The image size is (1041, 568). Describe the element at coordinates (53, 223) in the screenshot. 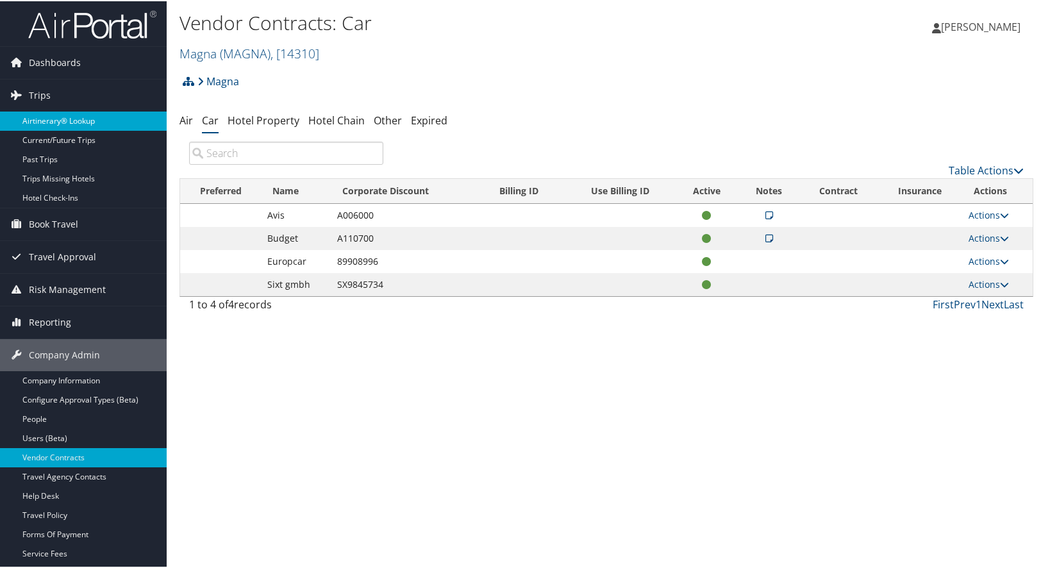

I see `span: Book Travel` at that location.